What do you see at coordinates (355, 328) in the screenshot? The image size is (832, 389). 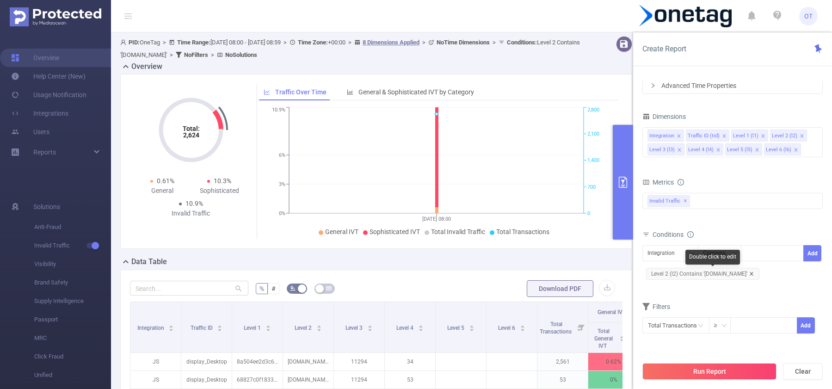 I see `span: Level 3` at bounding box center [355, 328].